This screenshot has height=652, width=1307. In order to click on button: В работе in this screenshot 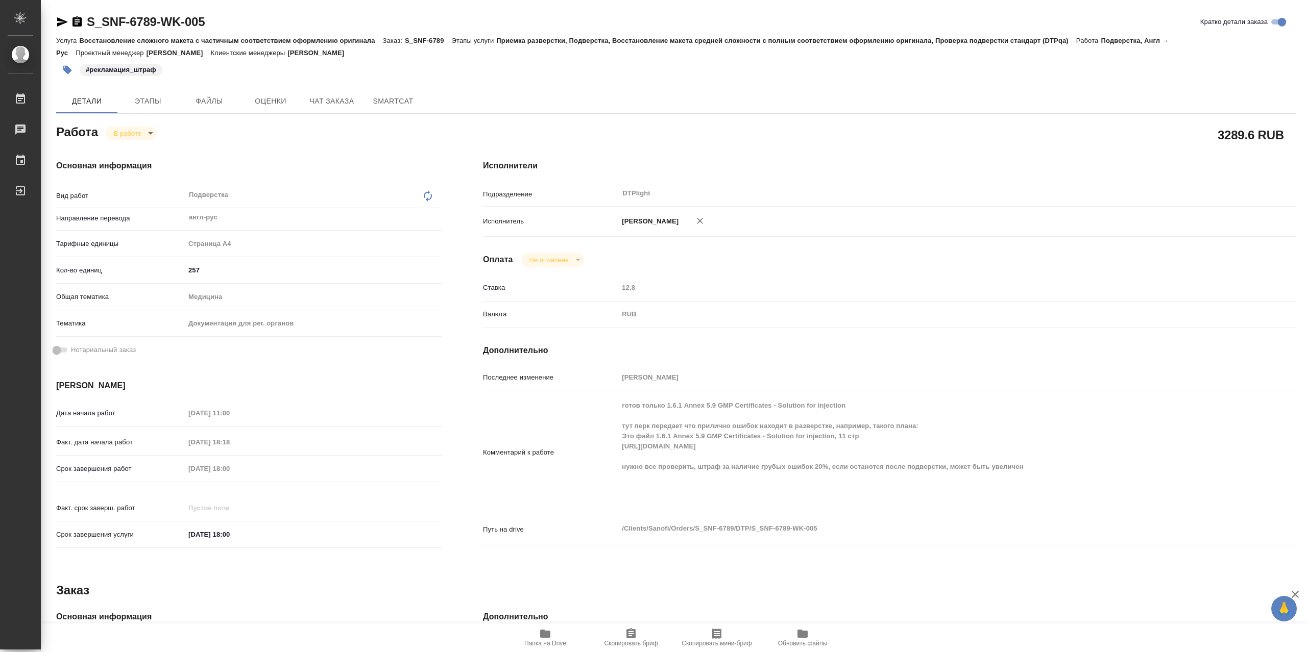, I will do `click(128, 133)`.